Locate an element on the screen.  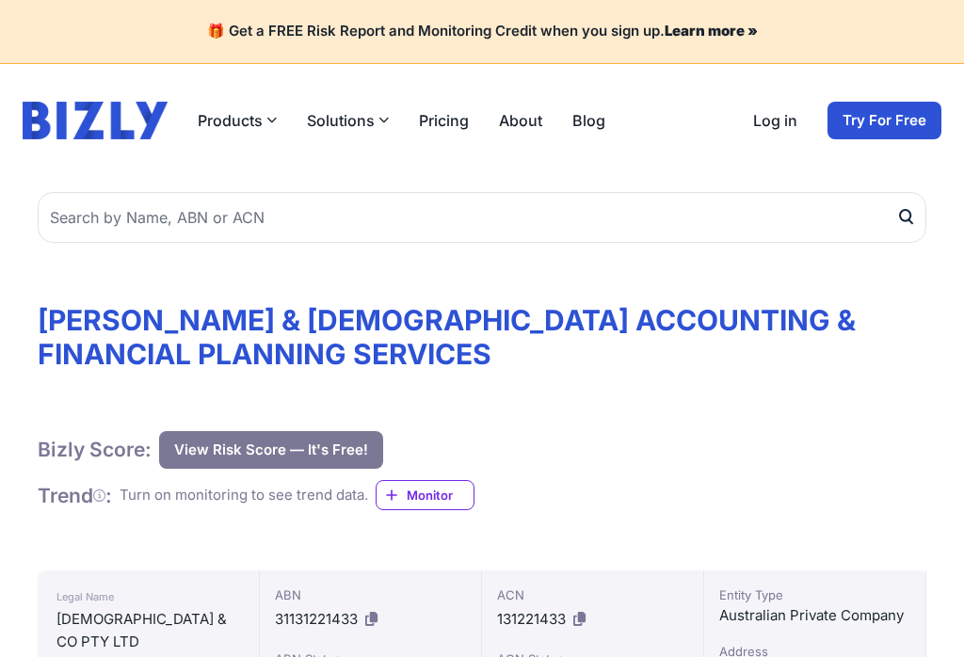
div: ABN is located at coordinates (370, 595).